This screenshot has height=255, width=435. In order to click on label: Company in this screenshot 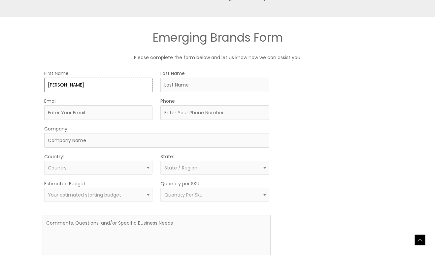, I will do `click(56, 129)`.